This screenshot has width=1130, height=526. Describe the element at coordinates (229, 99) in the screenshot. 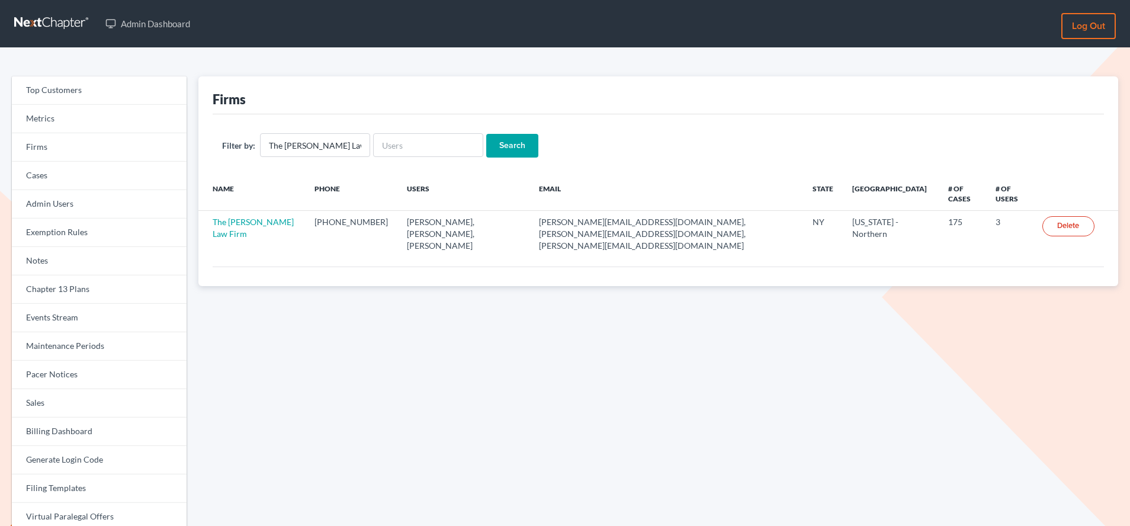

I see `div: Firms` at that location.